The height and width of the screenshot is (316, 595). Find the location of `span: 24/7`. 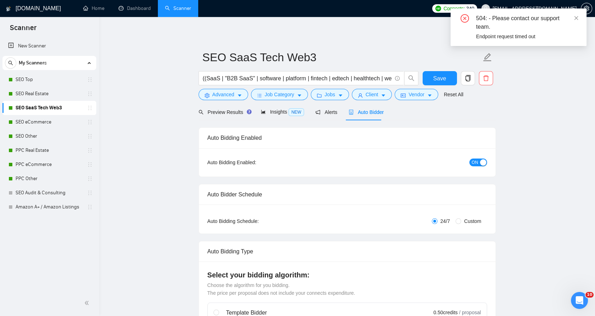

span: 24/7 is located at coordinates (445, 221).